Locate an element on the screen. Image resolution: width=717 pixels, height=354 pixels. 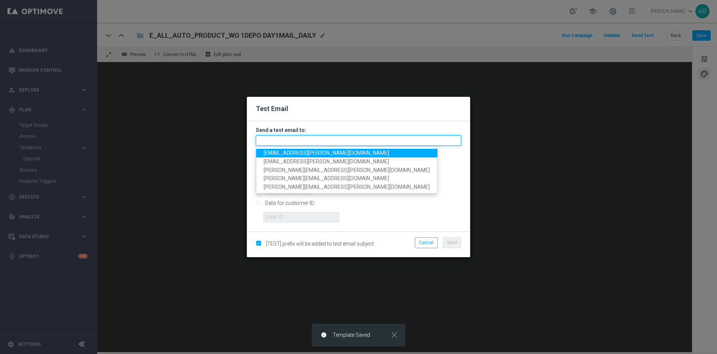
i: info is located at coordinates (324, 334).